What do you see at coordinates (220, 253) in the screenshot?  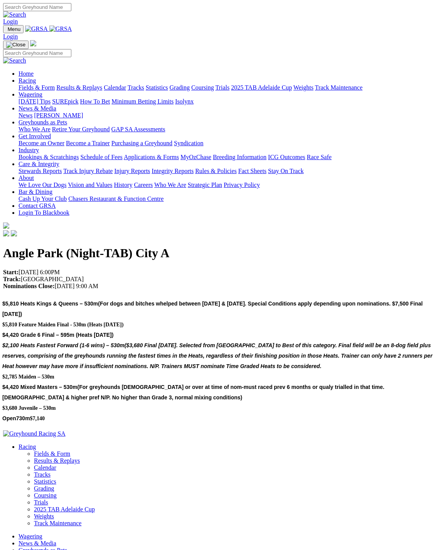 I see `h1: Angle Park (Night-TAB) City A` at bounding box center [220, 253].